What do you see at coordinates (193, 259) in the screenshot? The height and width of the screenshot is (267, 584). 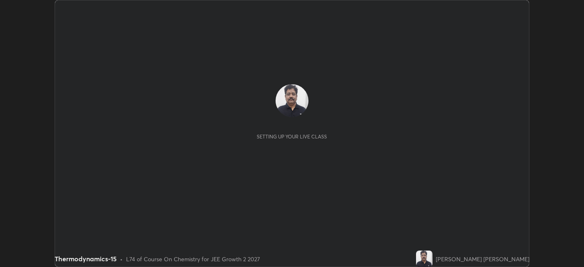 I see `div: L74 of Course On Chemistry for JEE Growth 2 2027` at bounding box center [193, 259].